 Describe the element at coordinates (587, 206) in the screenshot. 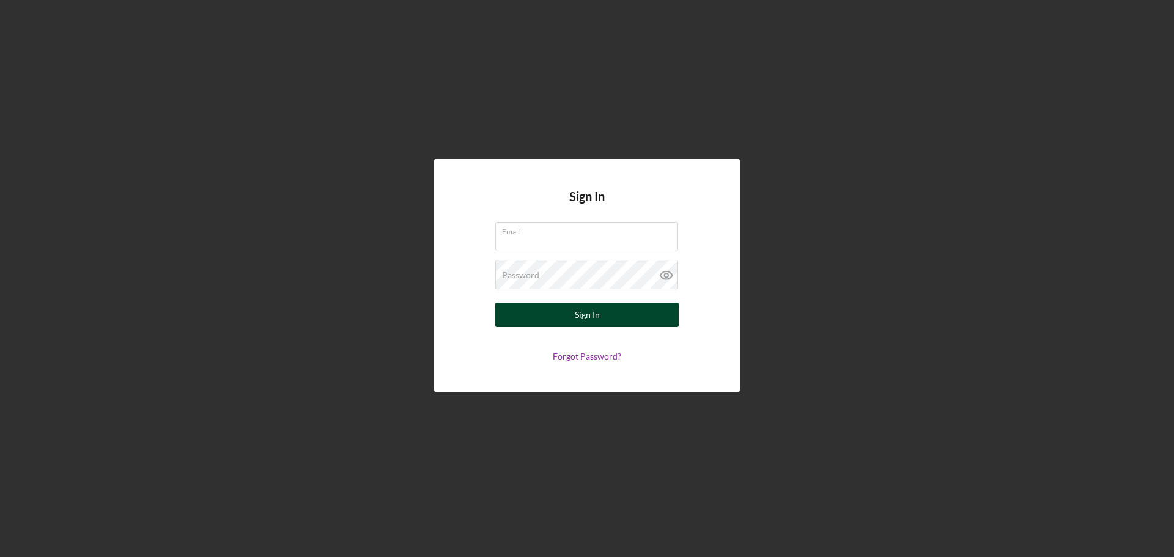

I see `h4: Sign In` at that location.